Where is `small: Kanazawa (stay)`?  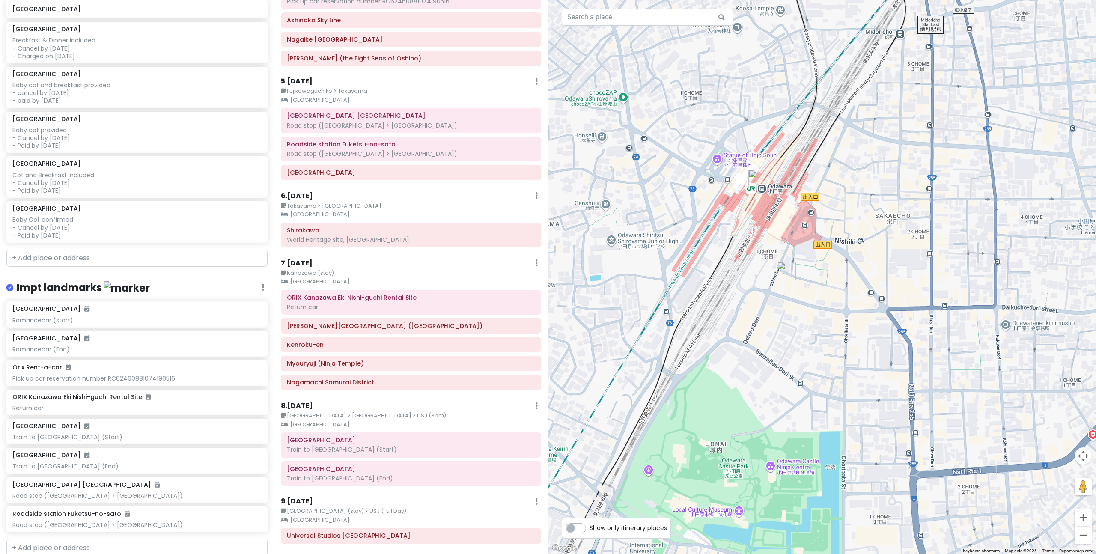 small: Kanazawa (stay) is located at coordinates (411, 273).